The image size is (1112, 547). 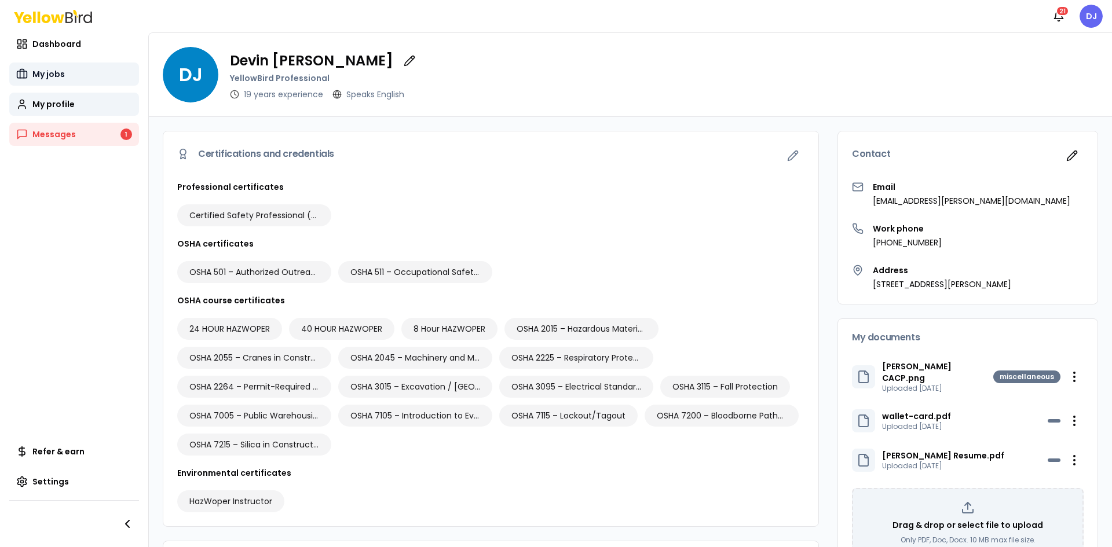 I want to click on span: OSHA 501 – Authorized Outreach Instructor for General Industry, so click(x=254, y=272).